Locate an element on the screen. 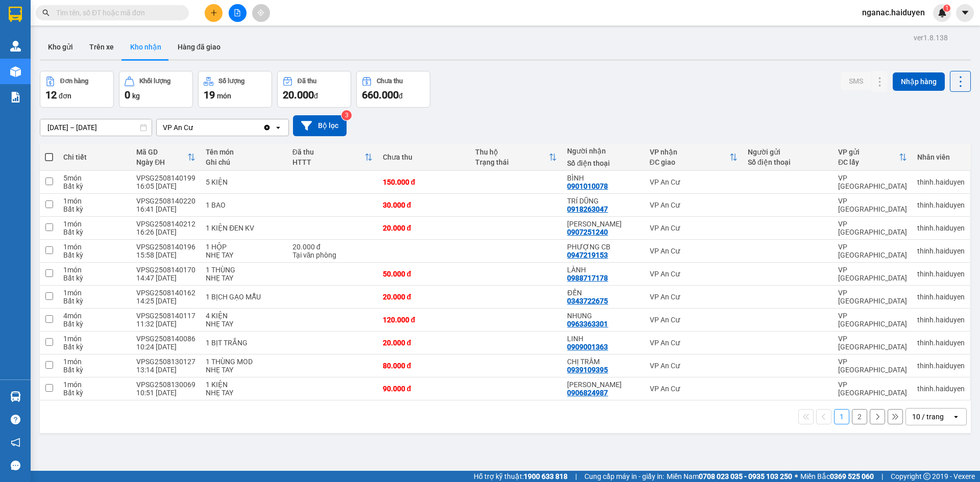 Image resolution: width=980 pixels, height=482 pixels. span: message is located at coordinates (15, 466).